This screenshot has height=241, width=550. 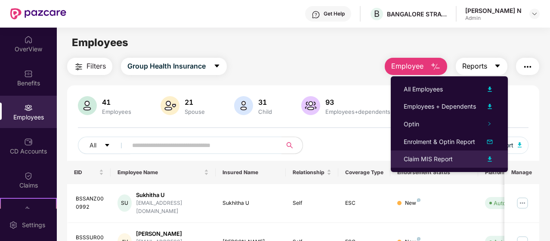 I want to click on div: Settings, so click(x=34, y=225).